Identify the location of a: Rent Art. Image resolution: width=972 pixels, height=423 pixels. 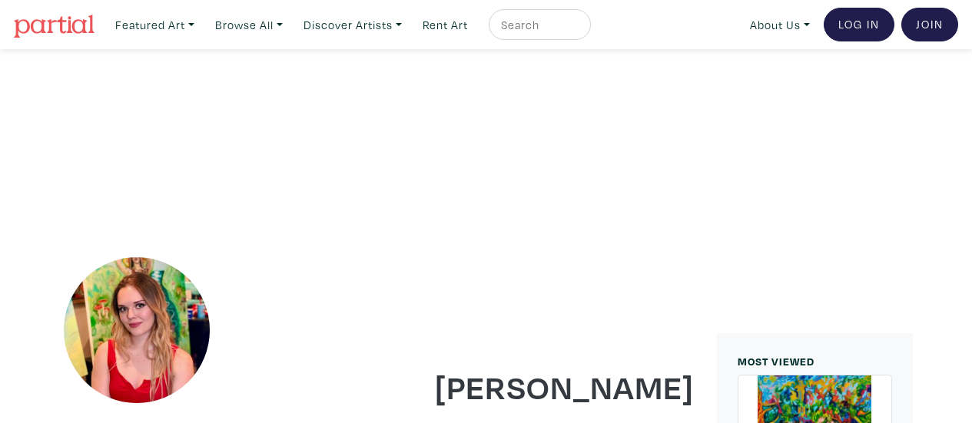
(445, 25).